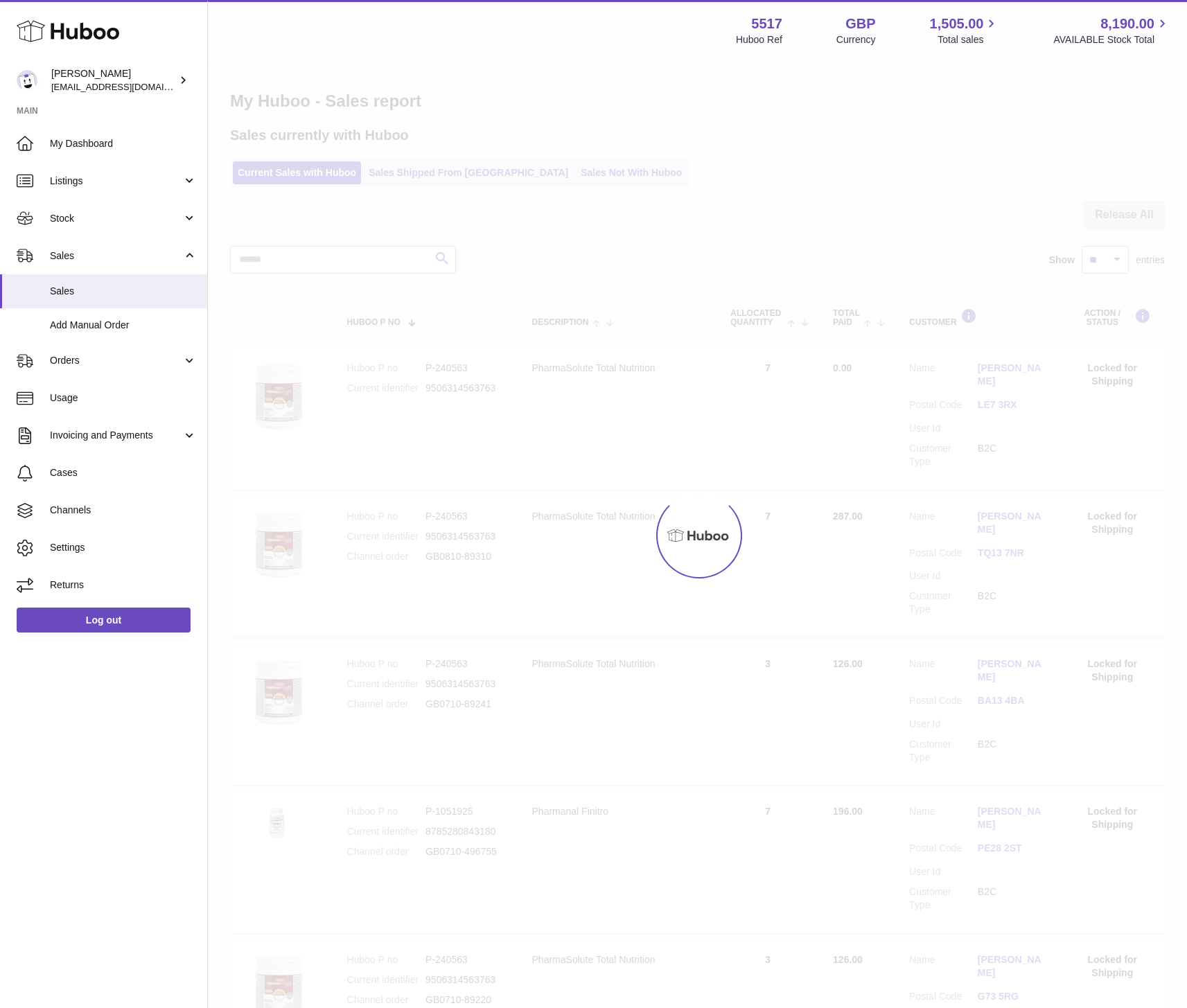  What do you see at coordinates (123, 547) in the screenshot?
I see `span: Settings` at bounding box center [123, 547].